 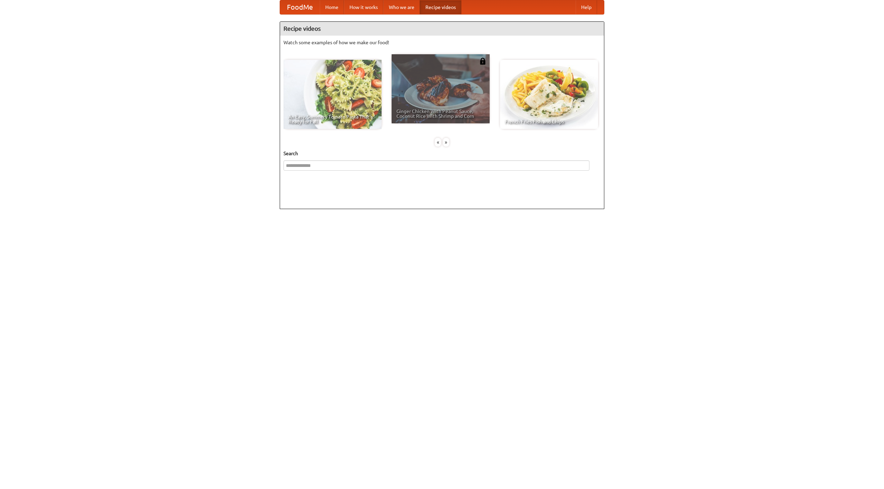 What do you see at coordinates (483, 61) in the screenshot?
I see `img: 483408.png` at bounding box center [483, 61].